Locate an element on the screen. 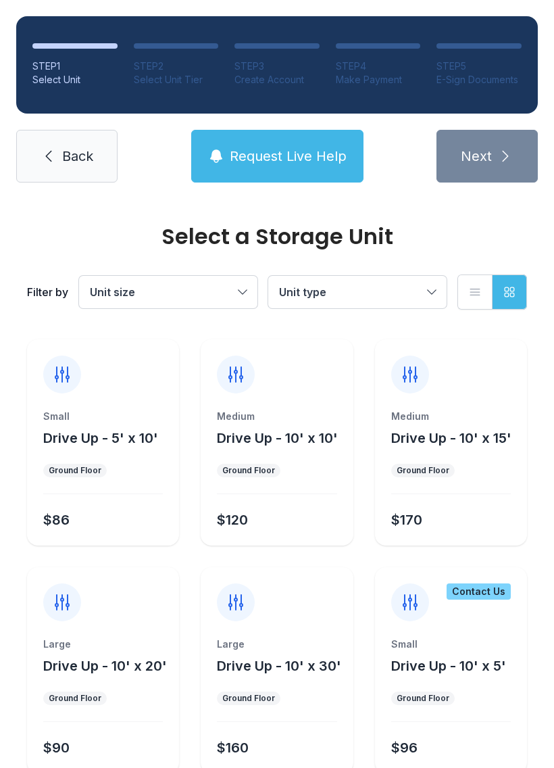  div: STEP 2 is located at coordinates (176, 66).